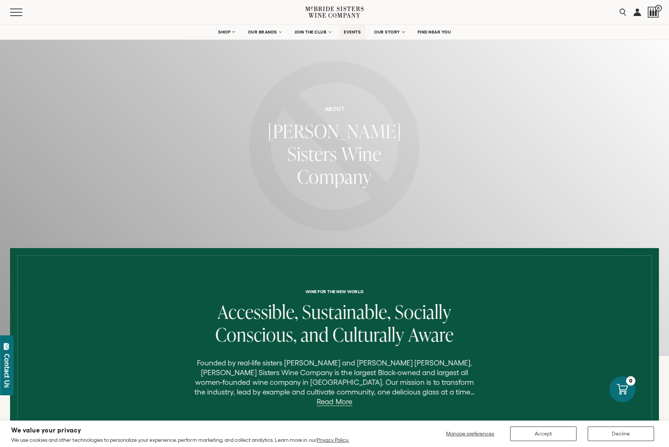 The height and width of the screenshot is (447, 669). Describe the element at coordinates (180, 431) in the screenshot. I see `h2: We value your privacy` at that location.